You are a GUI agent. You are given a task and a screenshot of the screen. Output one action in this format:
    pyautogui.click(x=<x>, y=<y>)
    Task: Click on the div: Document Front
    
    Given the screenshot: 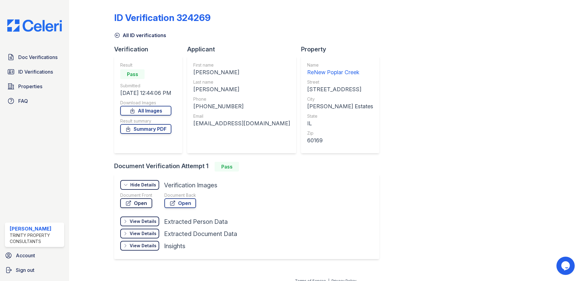 What is the action you would take?
    pyautogui.click(x=136, y=196)
    